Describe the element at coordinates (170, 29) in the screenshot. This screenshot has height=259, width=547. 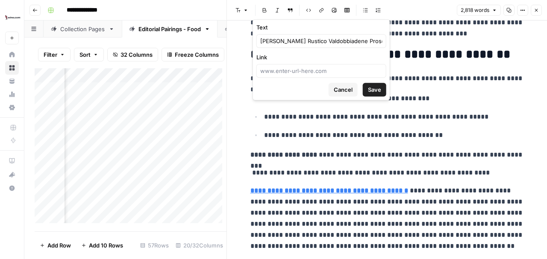
I see `div: Editorial Pairings - Food` at that location.